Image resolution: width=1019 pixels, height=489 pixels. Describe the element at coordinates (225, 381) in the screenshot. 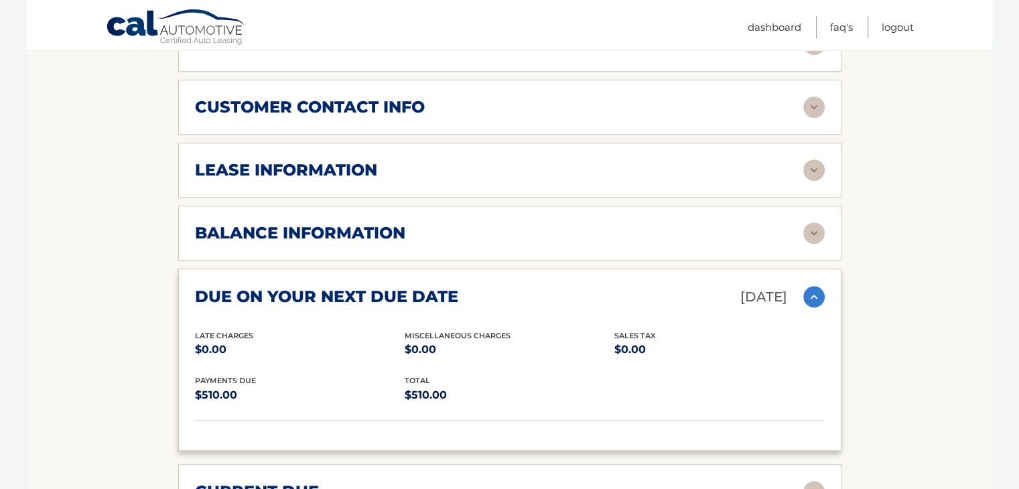

I see `span: Payments Due` at that location.